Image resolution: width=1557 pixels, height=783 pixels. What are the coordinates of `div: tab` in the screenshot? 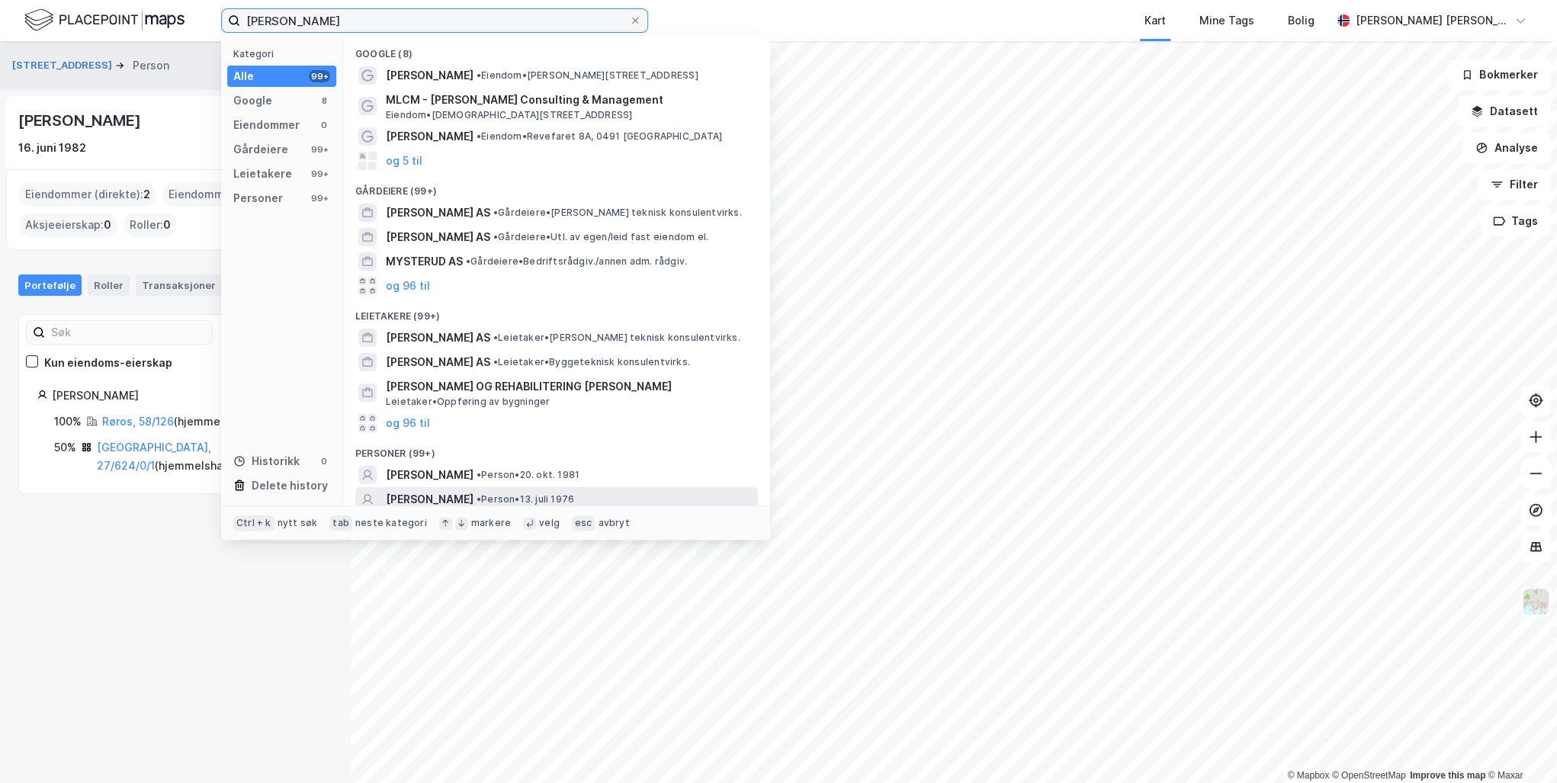 It's located at (341, 523).